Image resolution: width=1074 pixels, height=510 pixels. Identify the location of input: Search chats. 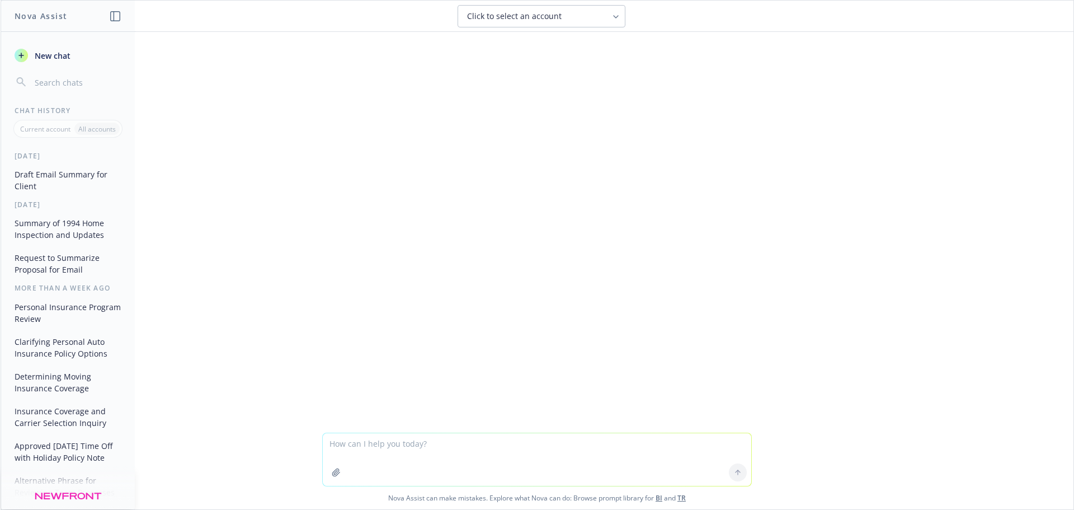
(77, 82).